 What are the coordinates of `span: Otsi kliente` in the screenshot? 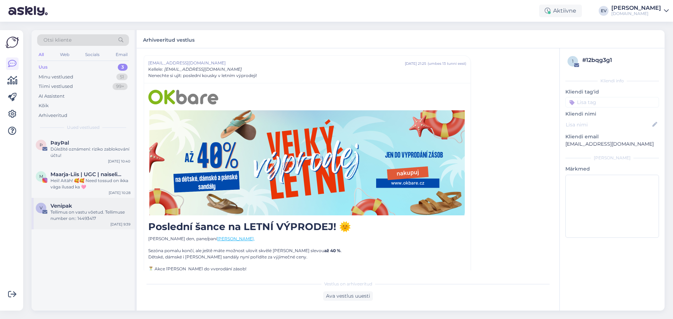 It's located at (58, 40).